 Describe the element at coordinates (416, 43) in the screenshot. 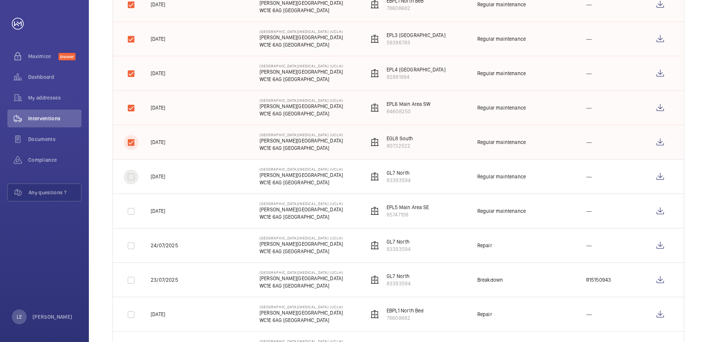

I see `p: 59396783` at that location.